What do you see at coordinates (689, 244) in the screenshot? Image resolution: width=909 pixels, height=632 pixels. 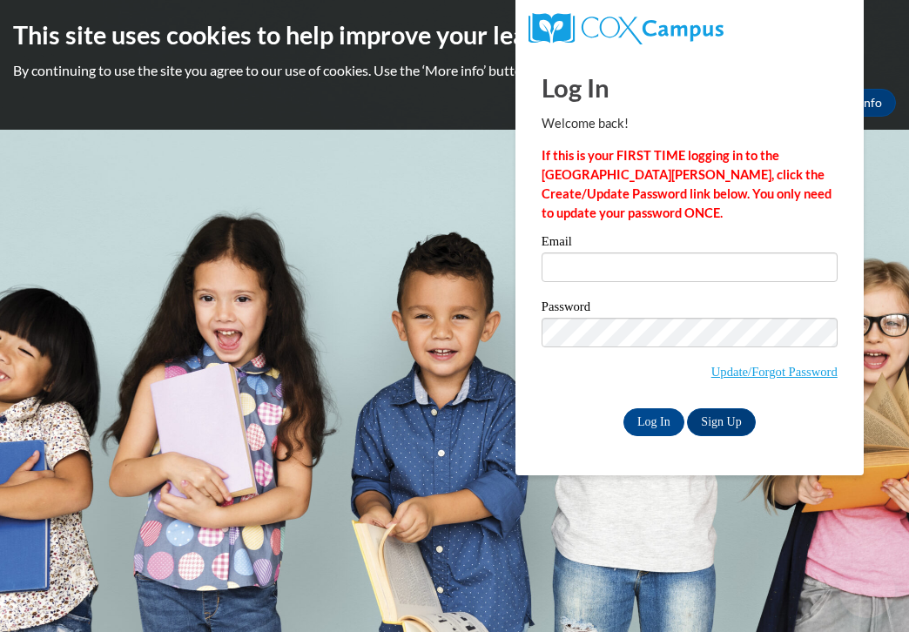 I see `label: Email` at bounding box center [689, 244].